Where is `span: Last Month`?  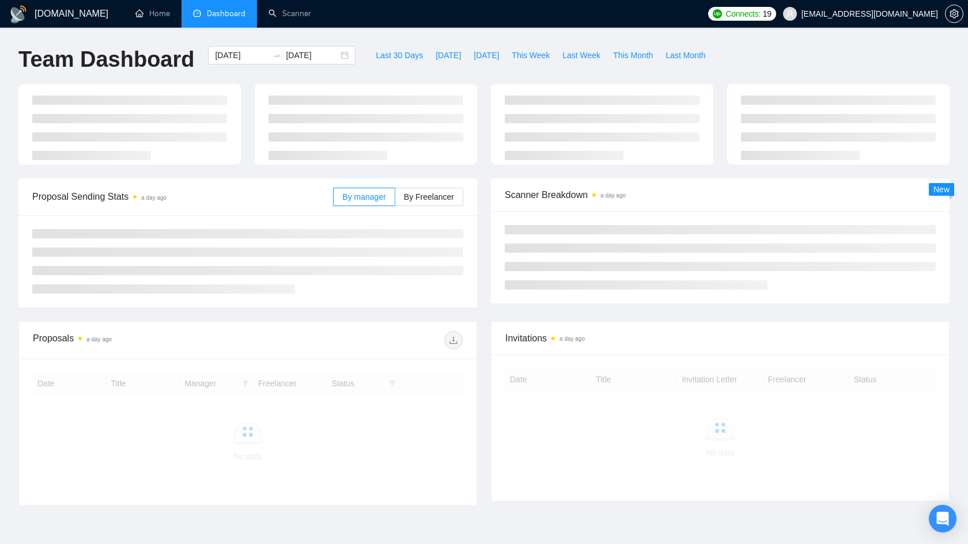
span: Last Month is located at coordinates (685, 55).